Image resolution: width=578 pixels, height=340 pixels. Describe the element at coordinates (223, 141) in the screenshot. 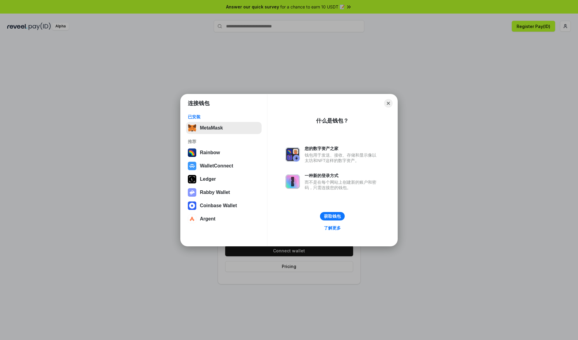

I see `div: 推荐` at that location.